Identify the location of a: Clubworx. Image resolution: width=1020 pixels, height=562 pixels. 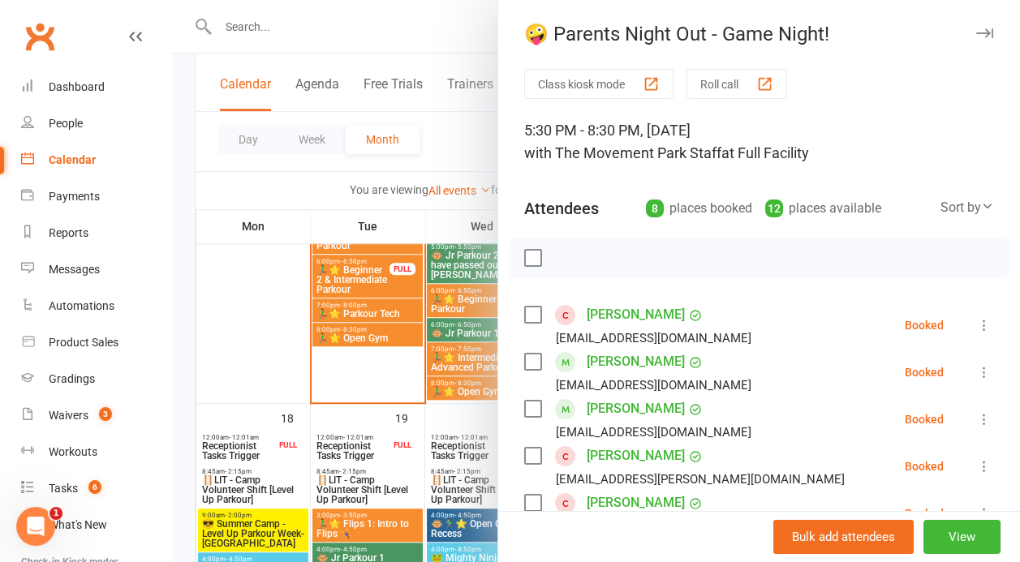
(40, 37).